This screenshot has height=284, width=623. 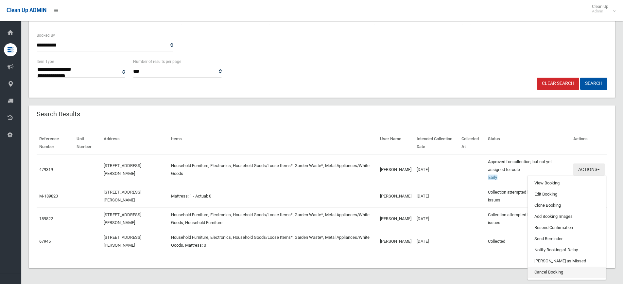 I want to click on a: 189822, so click(x=46, y=218).